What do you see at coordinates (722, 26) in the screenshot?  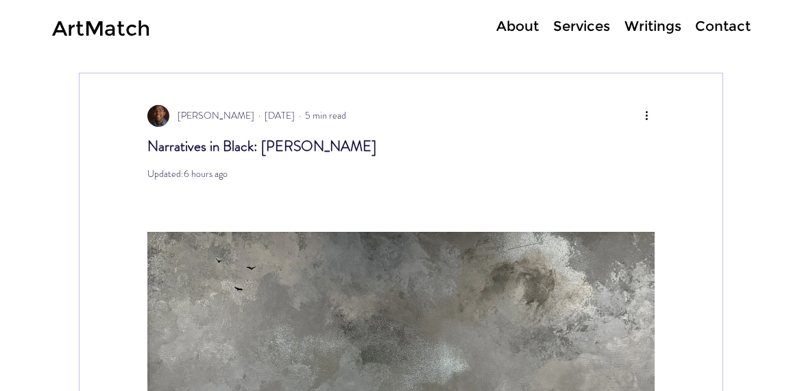 I see `a: Contact` at bounding box center [722, 26].